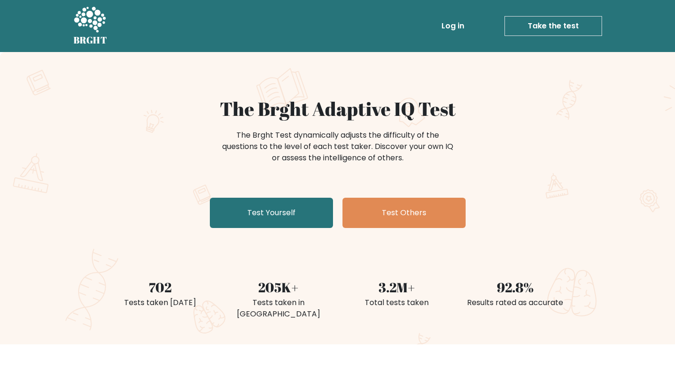  I want to click on div: 205K+, so click(278, 287).